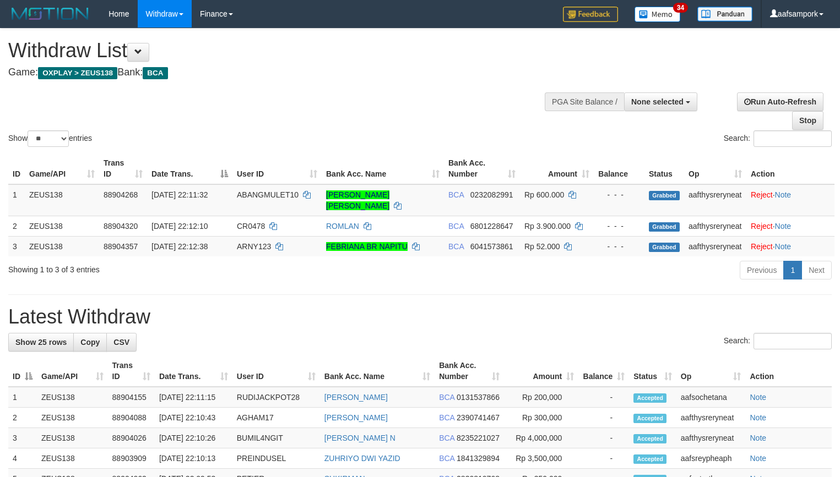 This screenshot has height=477, width=840. What do you see at coordinates (131, 398) in the screenshot?
I see `td: 88904155` at bounding box center [131, 398].